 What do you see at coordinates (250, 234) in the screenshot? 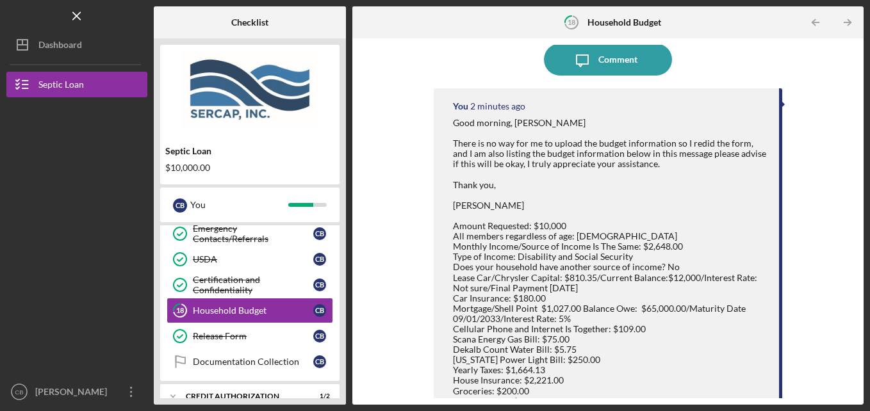
I see `a: Emergency Contacts/ReferralsCB` at bounding box center [250, 234].